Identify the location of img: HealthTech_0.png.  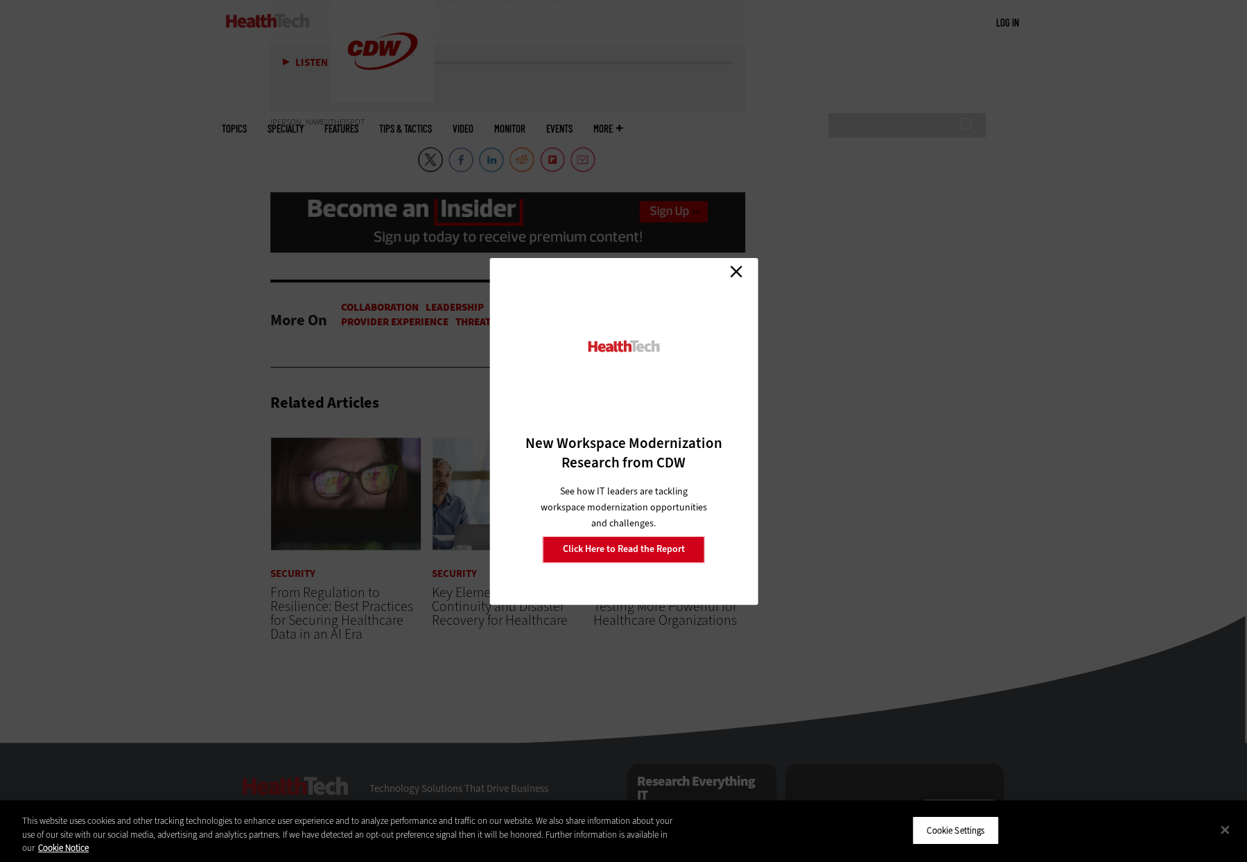
(623, 346).